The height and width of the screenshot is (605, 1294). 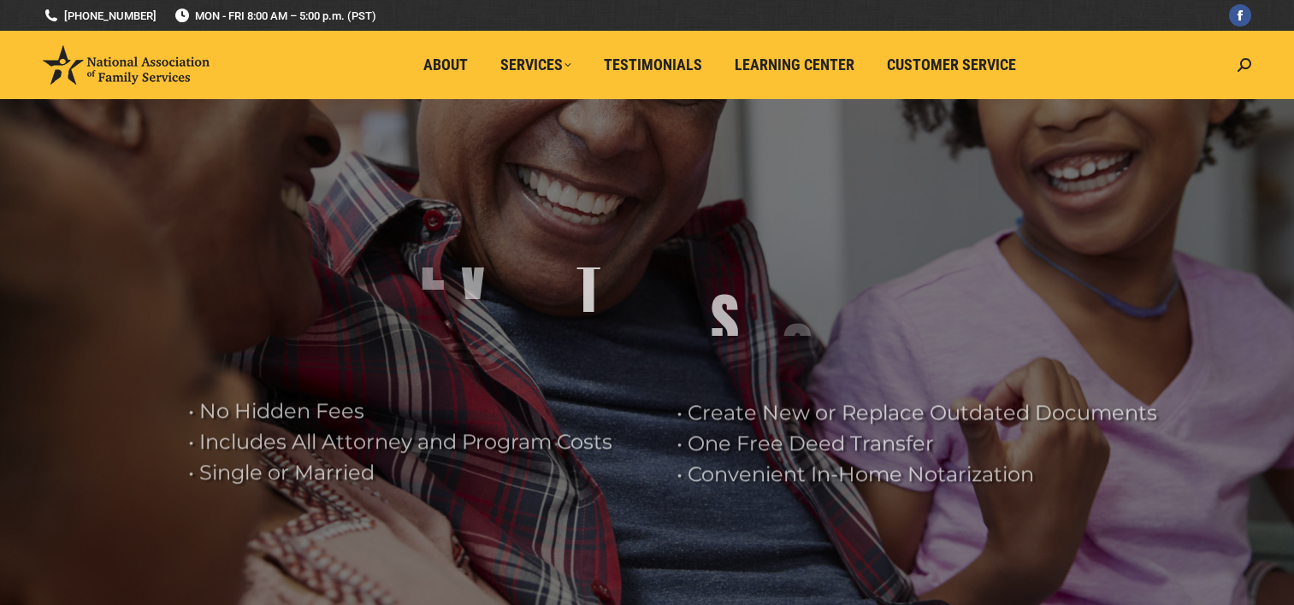 What do you see at coordinates (652, 65) in the screenshot?
I see `a: Testimonials` at bounding box center [652, 65].